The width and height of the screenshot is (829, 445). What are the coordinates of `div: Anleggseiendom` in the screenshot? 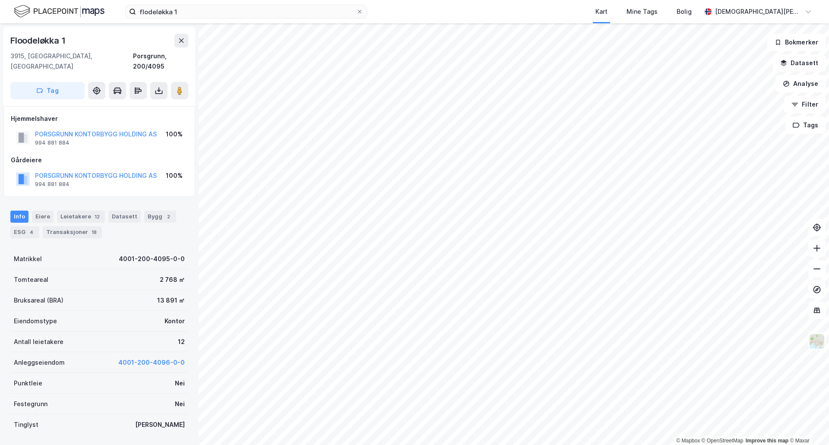 It's located at (39, 363).